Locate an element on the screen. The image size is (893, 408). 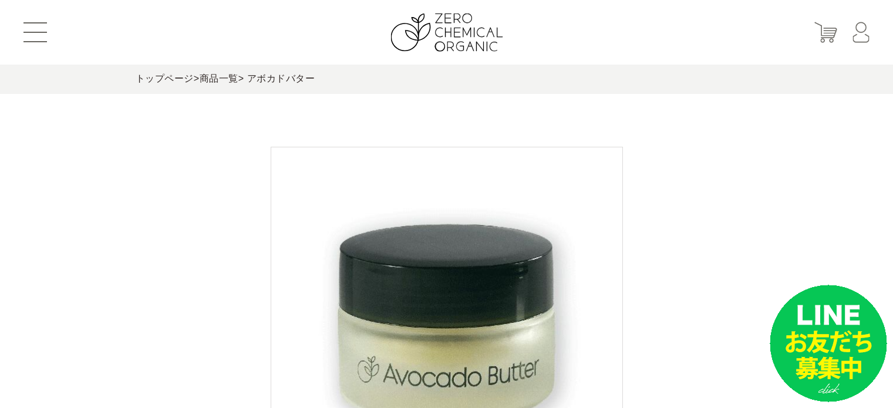
img: ZERO CHEMICAL ORGANIC is located at coordinates (446, 32).